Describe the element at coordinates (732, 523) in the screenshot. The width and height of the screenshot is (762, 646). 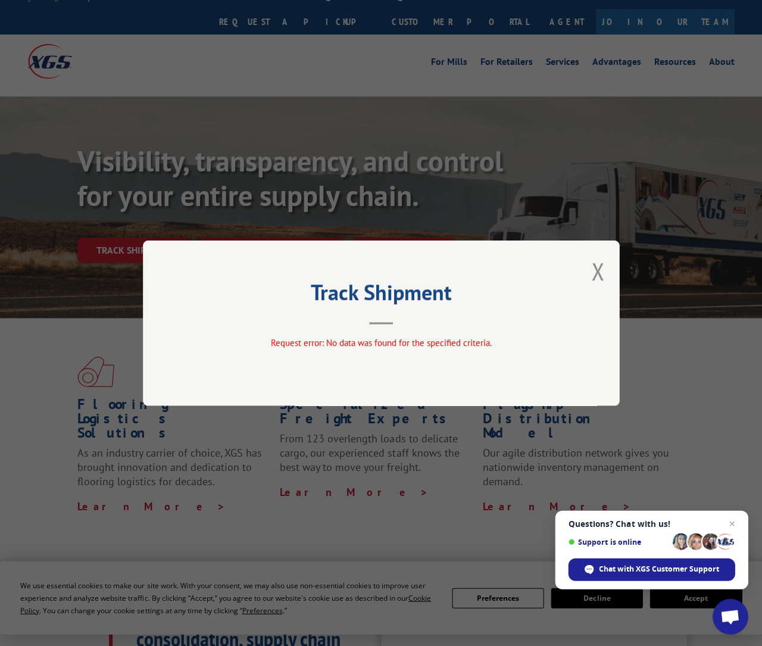
I see `span: Close chat` at that location.